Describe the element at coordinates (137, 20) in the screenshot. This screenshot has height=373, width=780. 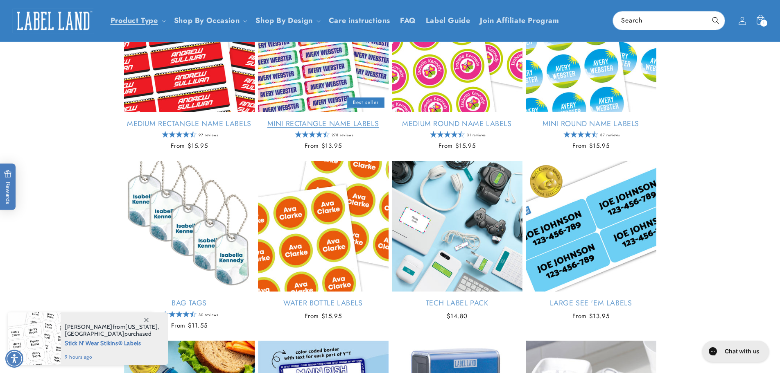
I see `summary: Product Type` at that location.